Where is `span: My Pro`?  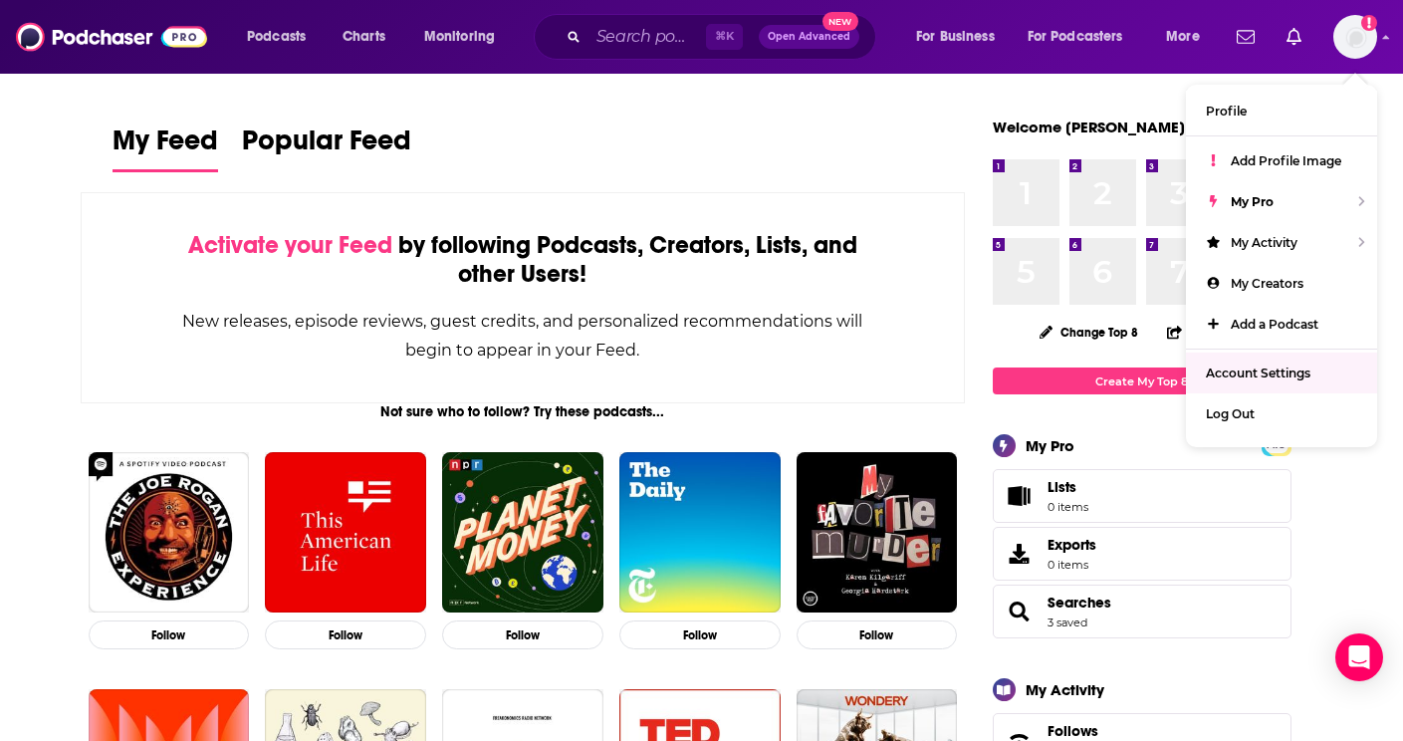
span: My Pro is located at coordinates (1252, 201).